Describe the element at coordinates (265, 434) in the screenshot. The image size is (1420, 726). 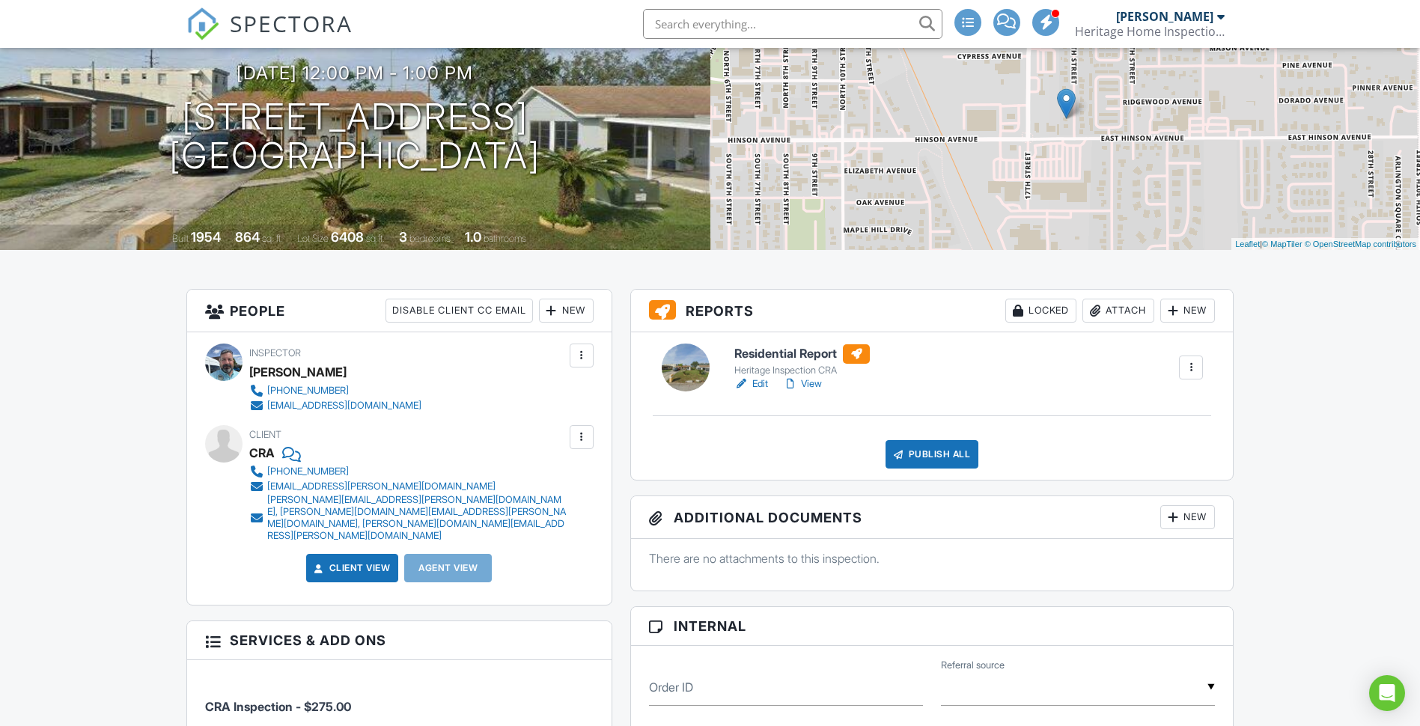
I see `span: Client` at that location.